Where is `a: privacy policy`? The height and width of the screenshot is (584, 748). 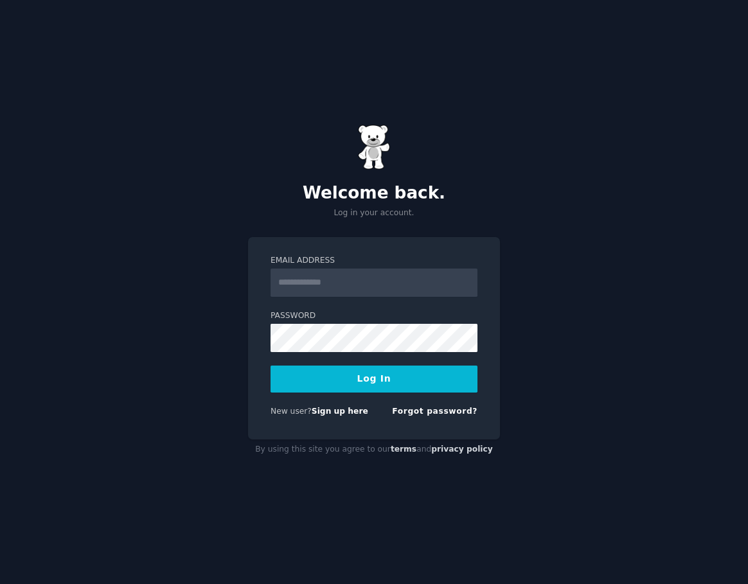 a: privacy policy is located at coordinates (462, 449).